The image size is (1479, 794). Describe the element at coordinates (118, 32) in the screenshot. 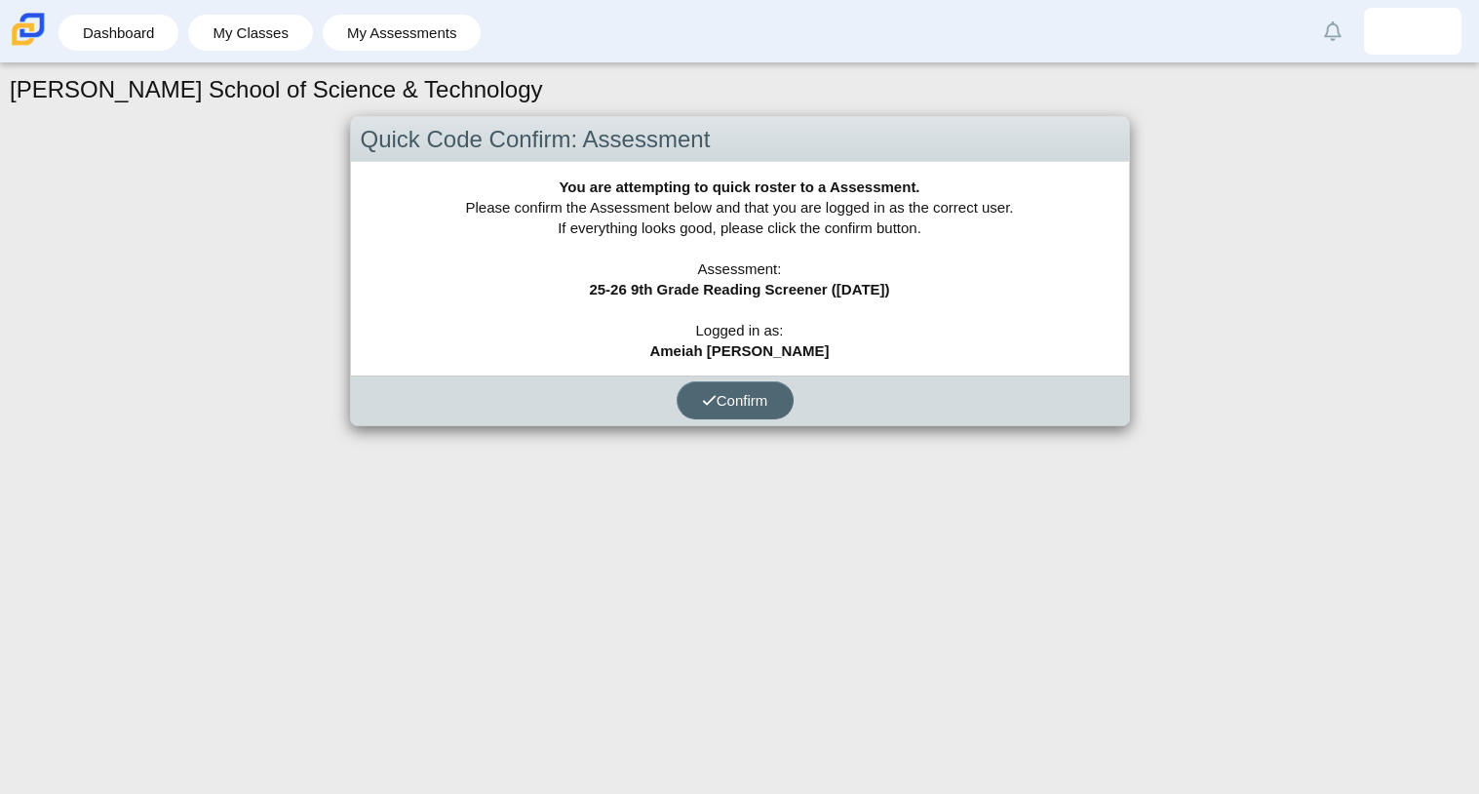

I see `a: Dashboard` at that location.